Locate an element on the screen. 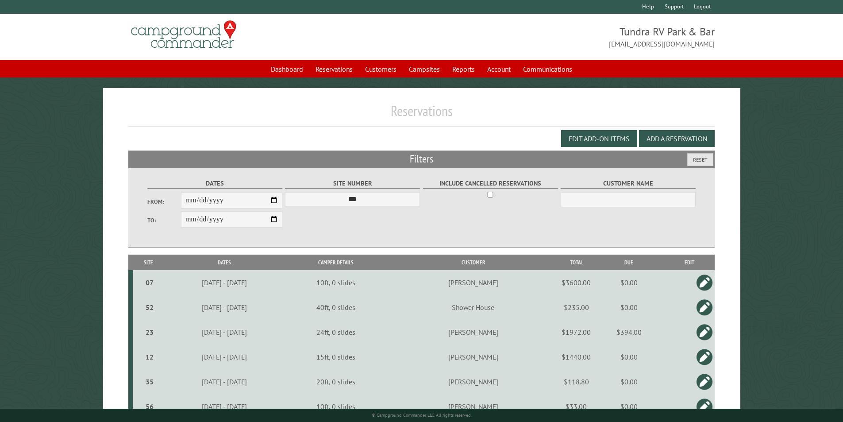 This screenshot has width=843, height=422. label: From: is located at coordinates (164, 201).